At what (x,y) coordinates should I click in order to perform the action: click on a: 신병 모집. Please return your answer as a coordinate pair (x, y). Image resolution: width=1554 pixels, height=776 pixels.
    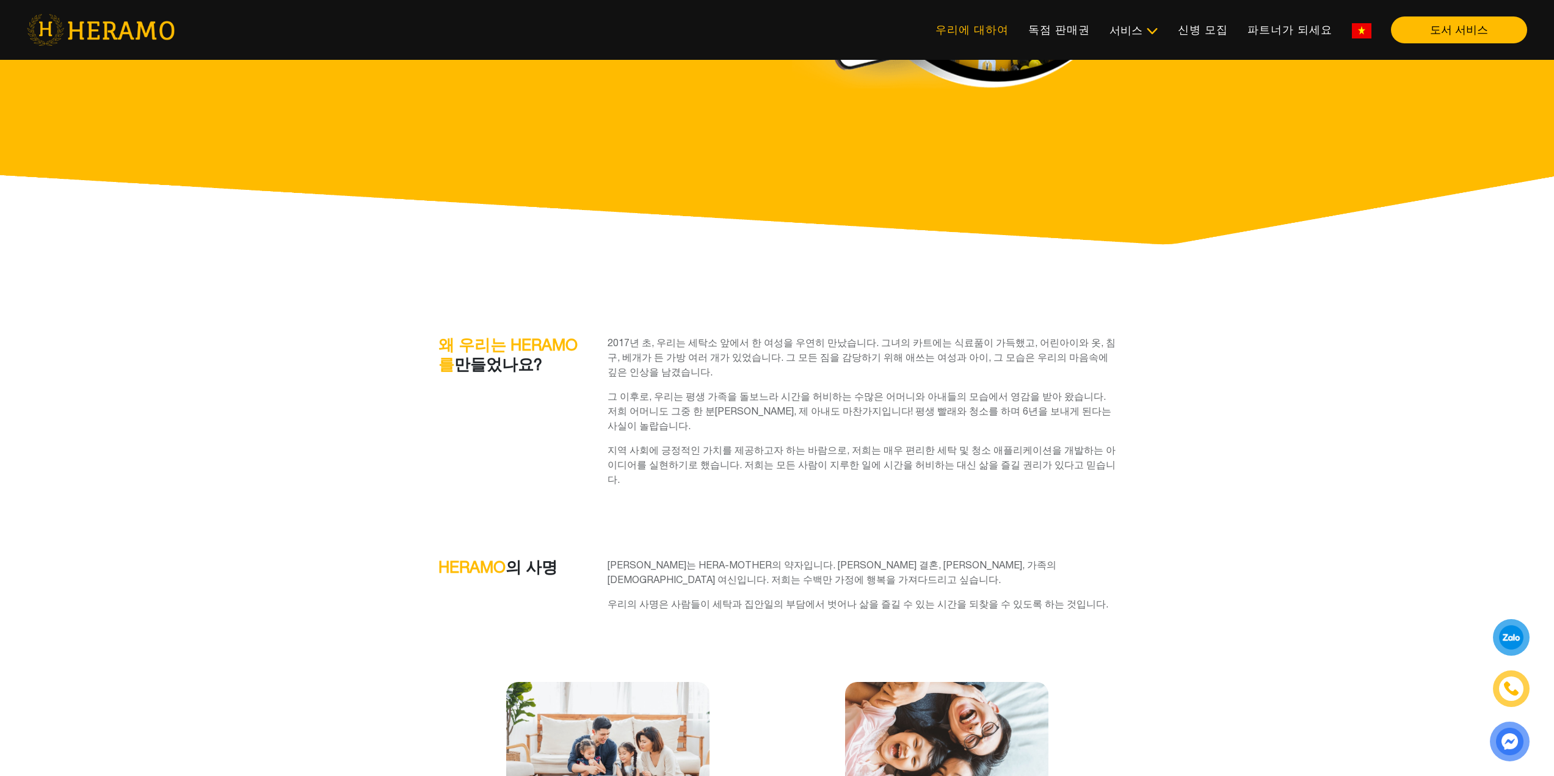
    Looking at the image, I should click on (1203, 29).